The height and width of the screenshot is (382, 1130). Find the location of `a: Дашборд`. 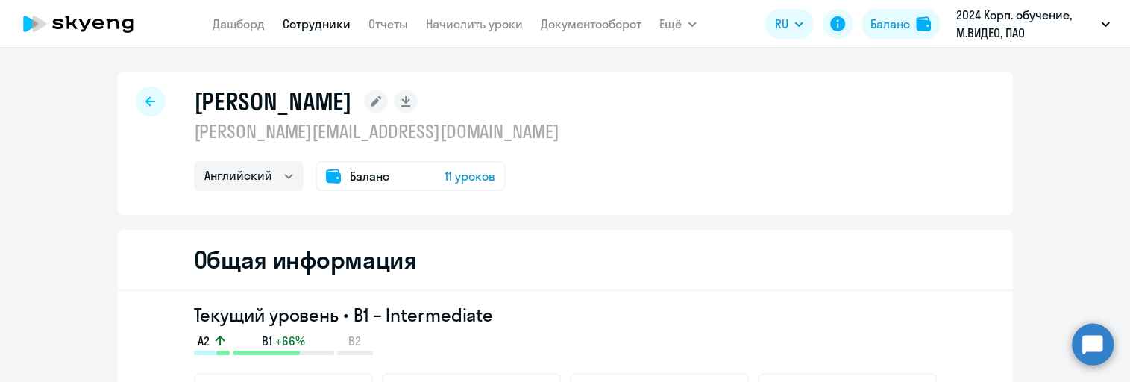

a: Дашборд is located at coordinates (239, 24).